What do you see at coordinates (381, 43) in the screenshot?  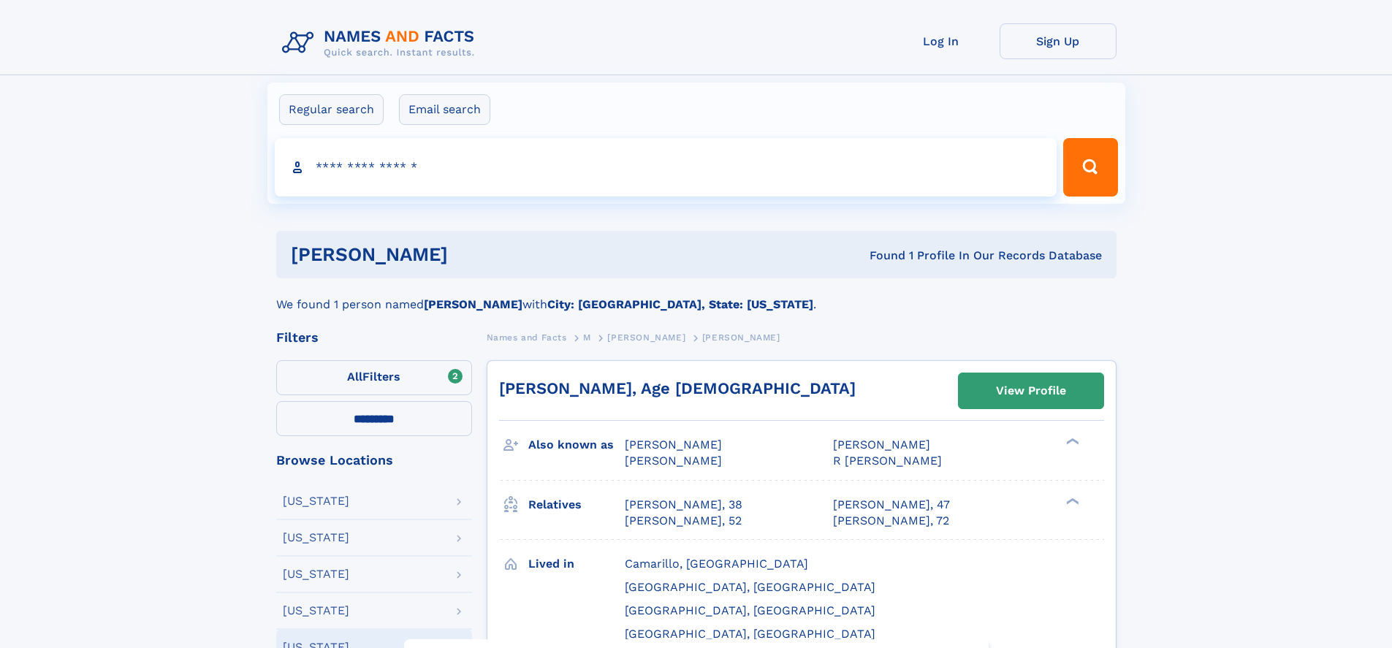 I see `img: Logo Names and Facts` at bounding box center [381, 43].